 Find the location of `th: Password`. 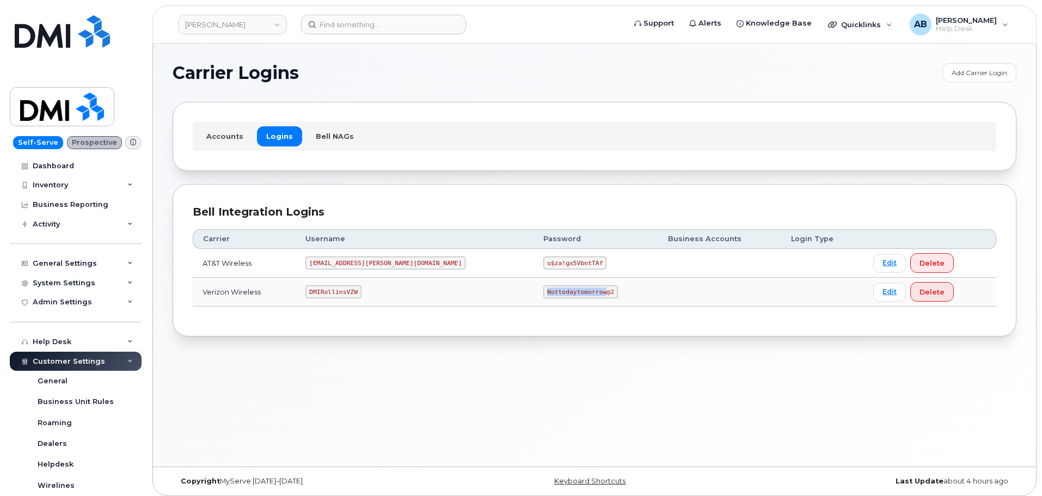

th: Password is located at coordinates (596, 239).